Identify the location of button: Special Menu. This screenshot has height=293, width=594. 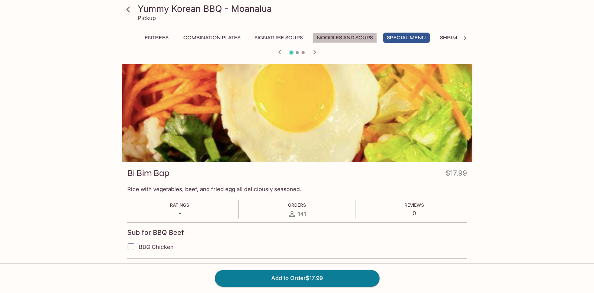
(406, 38).